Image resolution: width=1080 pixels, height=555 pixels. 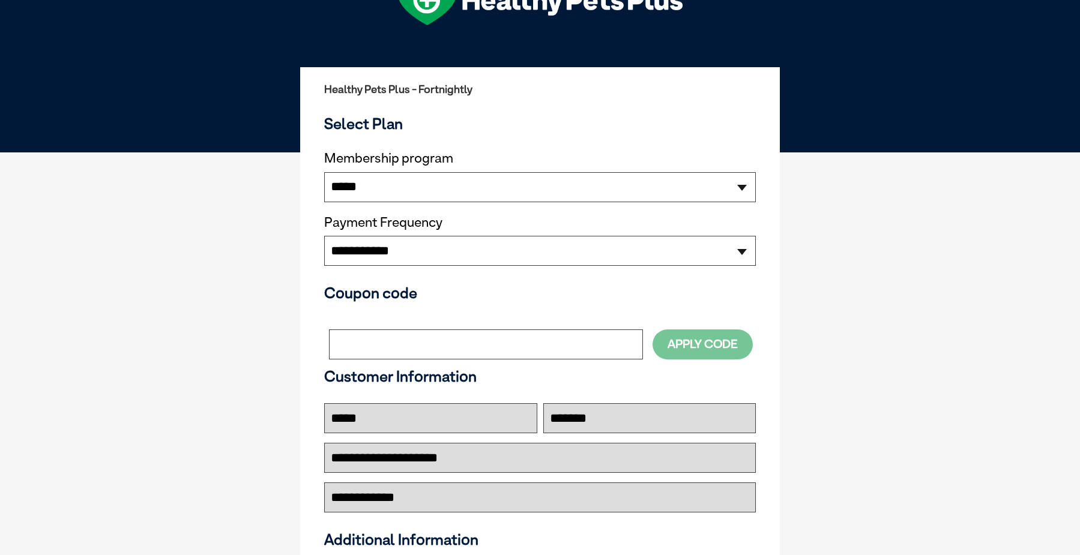 What do you see at coordinates (540, 159) in the screenshot?
I see `label: Membership program` at bounding box center [540, 159].